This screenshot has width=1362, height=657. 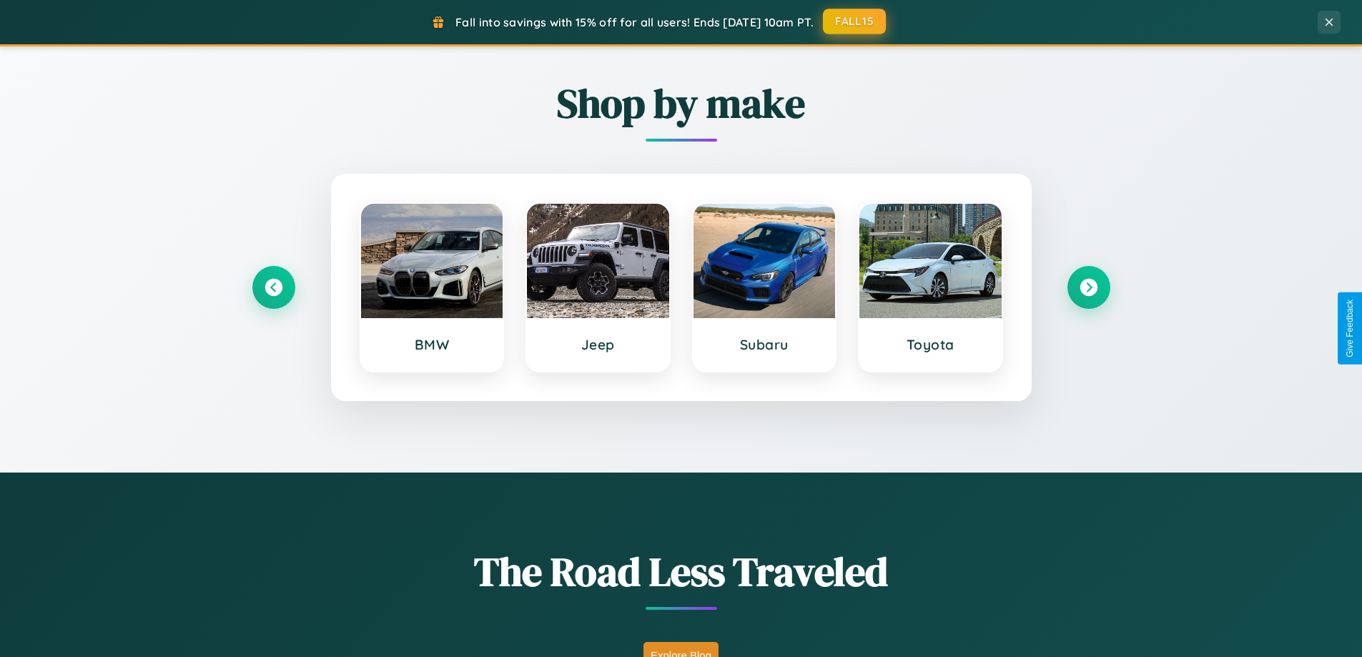 What do you see at coordinates (764, 345) in the screenshot?
I see `h3: Subaru` at bounding box center [764, 345].